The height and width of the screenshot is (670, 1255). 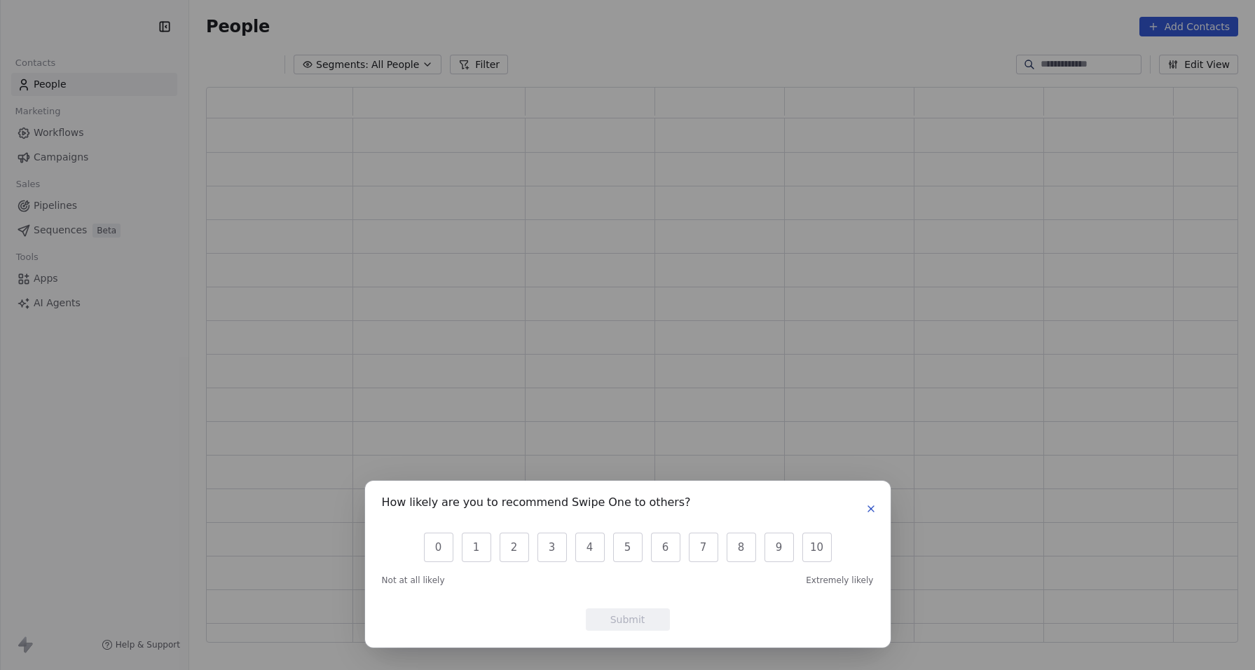 I want to click on button: 3, so click(x=552, y=547).